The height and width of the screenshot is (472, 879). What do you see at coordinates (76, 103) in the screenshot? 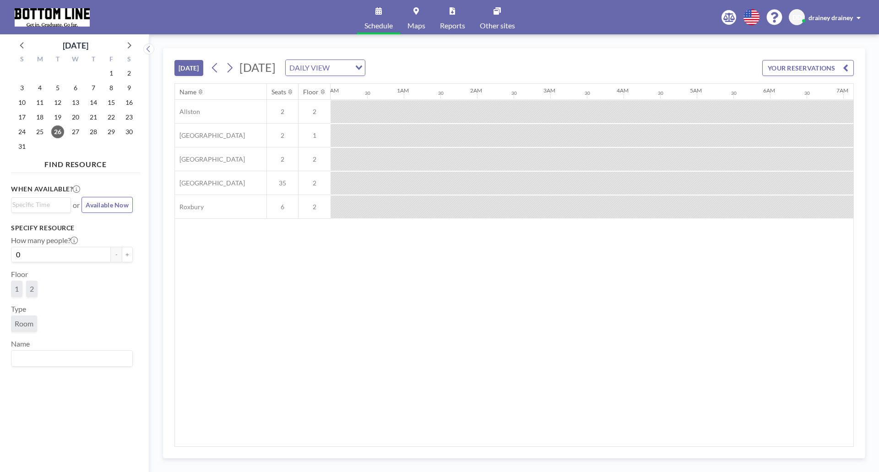
I see `span: Wednesday, August 13, 2025` at bounding box center [76, 103].